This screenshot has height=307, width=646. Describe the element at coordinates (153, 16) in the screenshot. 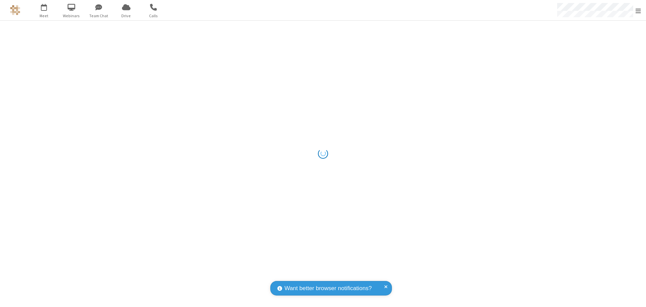

I see `span: Calls` at that location.